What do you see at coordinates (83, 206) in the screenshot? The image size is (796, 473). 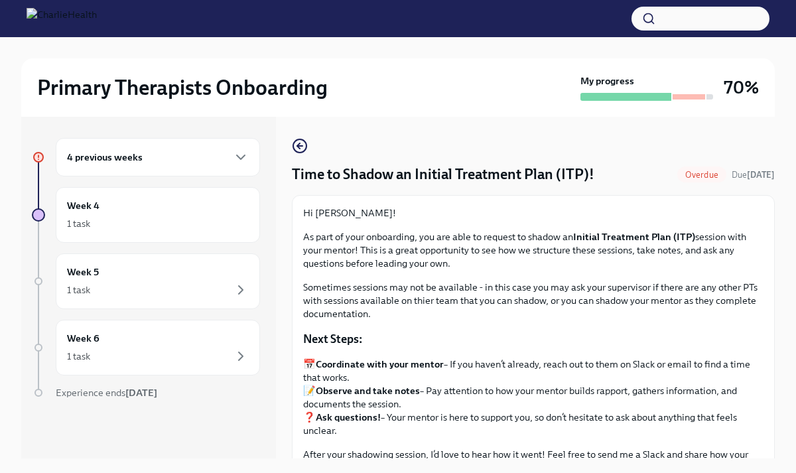 I see `h6: Week 4` at bounding box center [83, 206].